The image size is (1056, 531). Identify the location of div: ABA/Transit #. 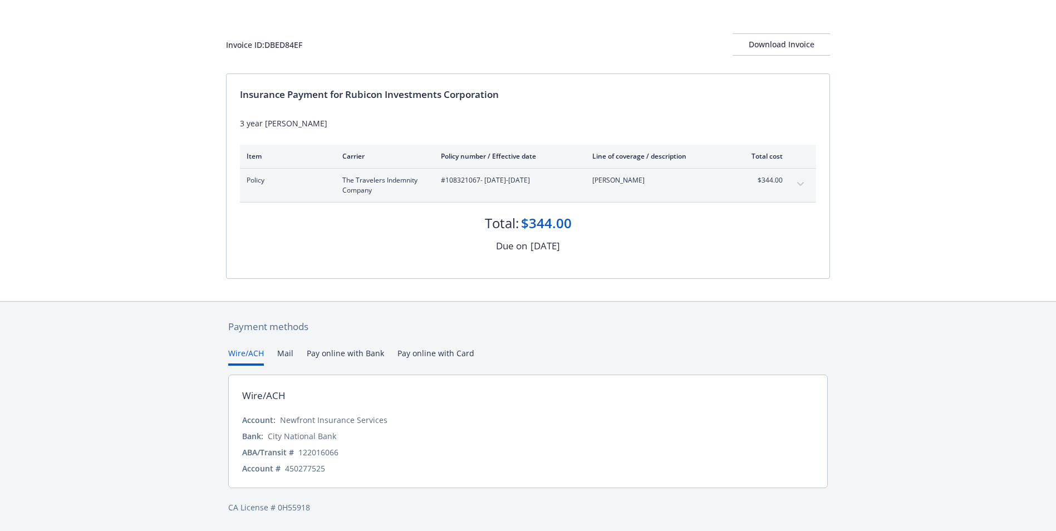
(268, 452).